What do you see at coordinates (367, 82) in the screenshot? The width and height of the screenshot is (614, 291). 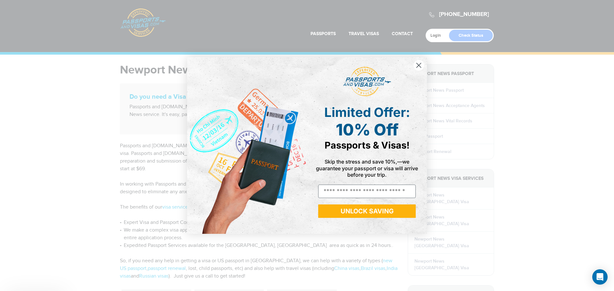 I see `img: passports and visas` at bounding box center [367, 82].